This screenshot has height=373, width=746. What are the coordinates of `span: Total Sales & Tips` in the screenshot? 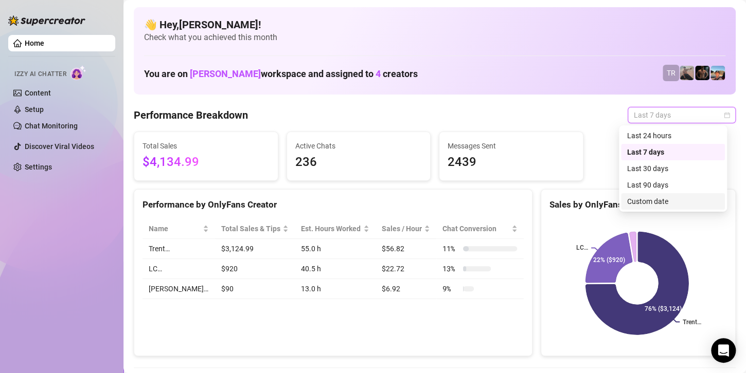 It's located at (251, 229).